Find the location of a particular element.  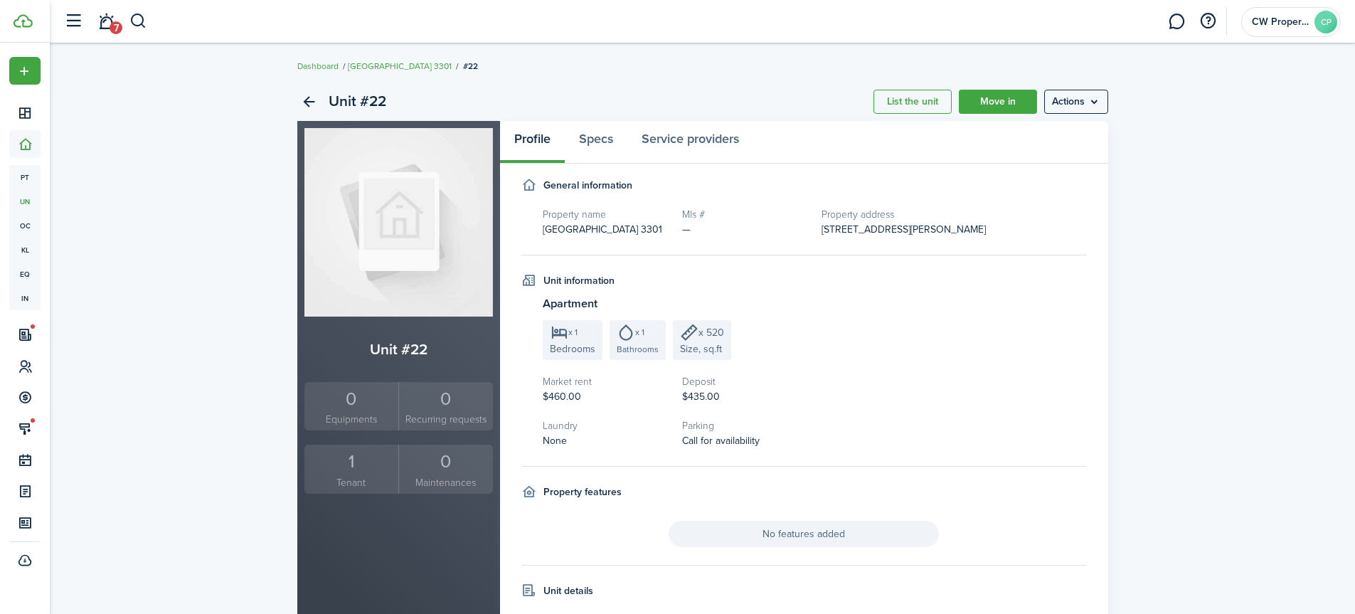

a: List the unit is located at coordinates (913, 102).